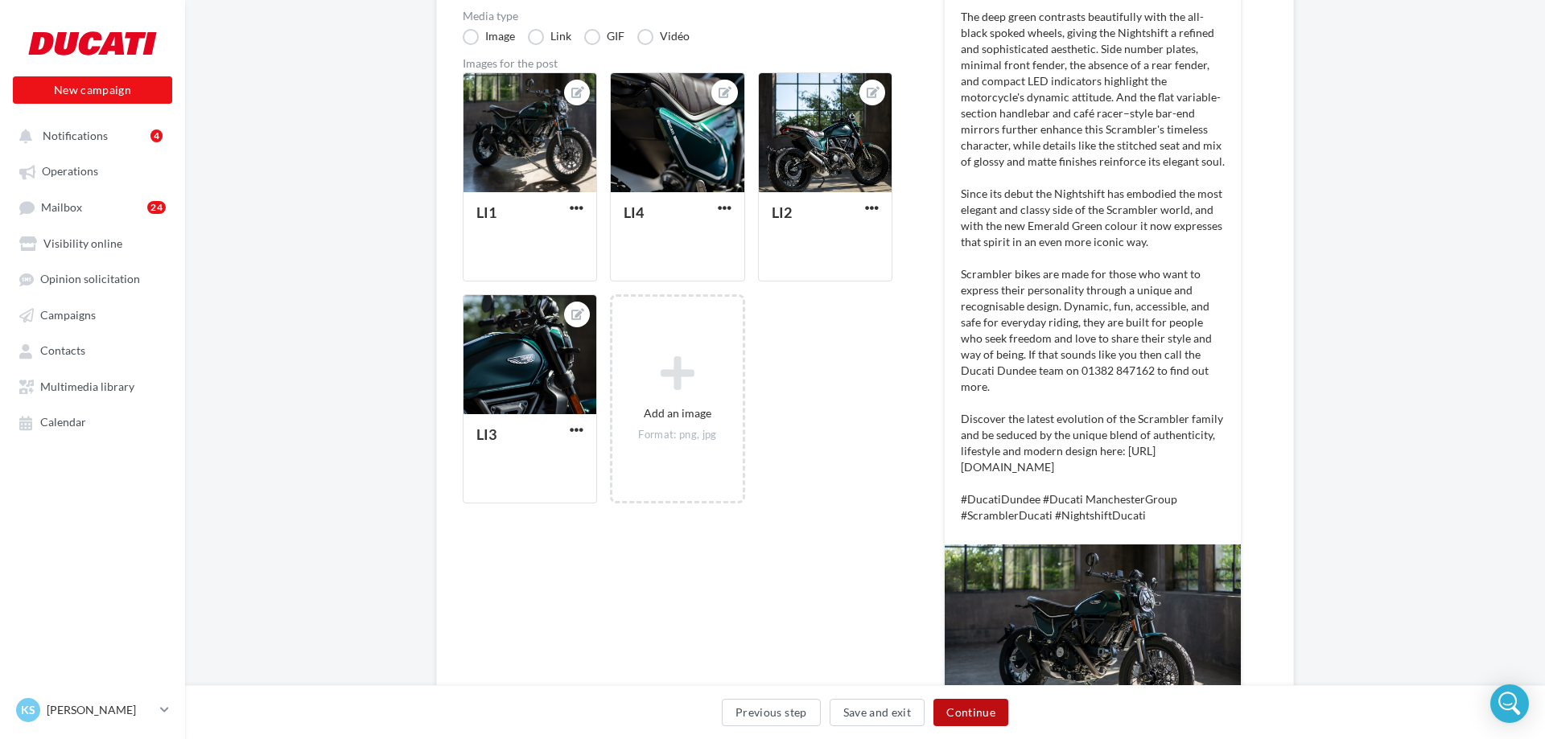  What do you see at coordinates (488, 37) in the screenshot?
I see `label: Image` at bounding box center [488, 37].